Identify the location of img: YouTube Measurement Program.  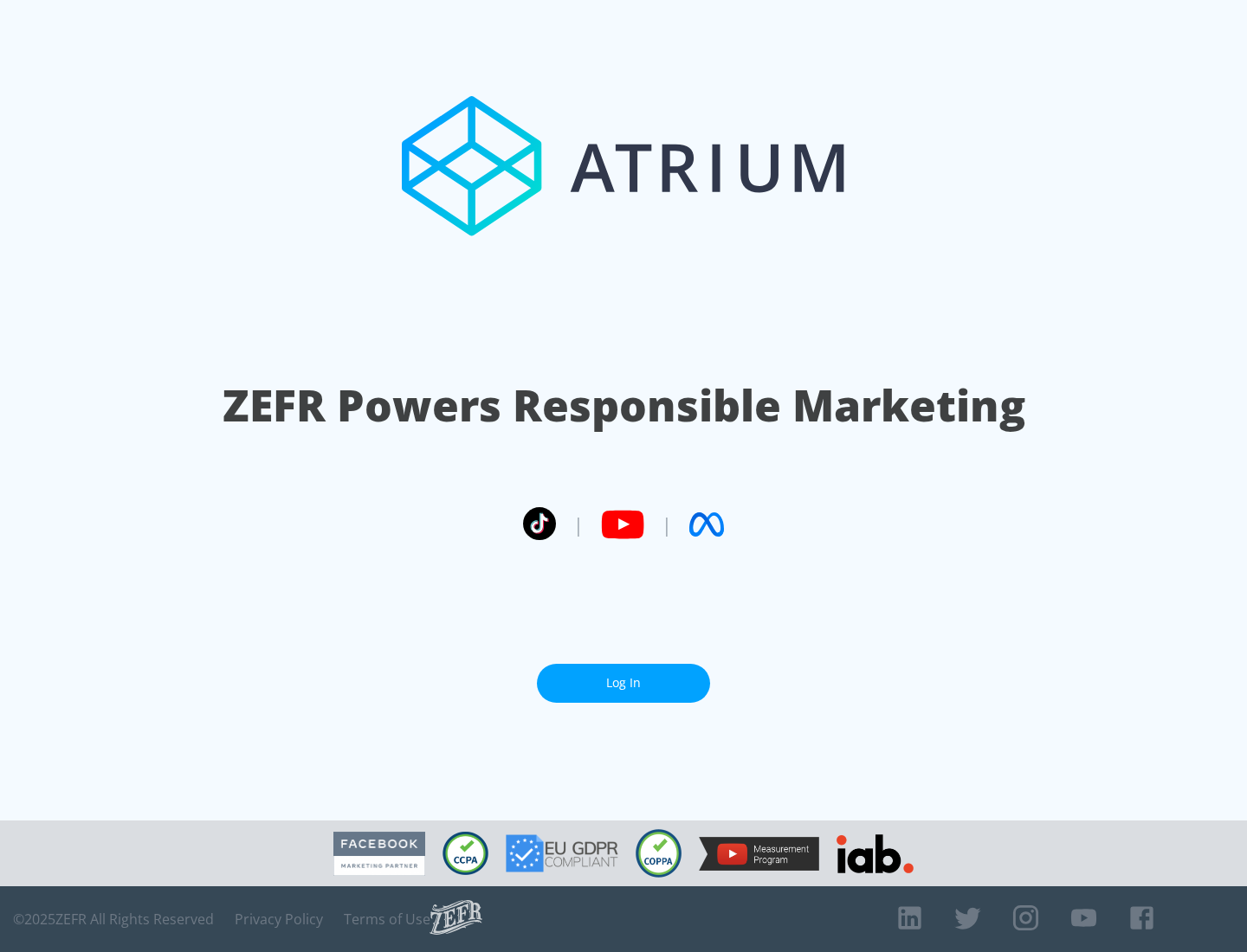
(759, 854).